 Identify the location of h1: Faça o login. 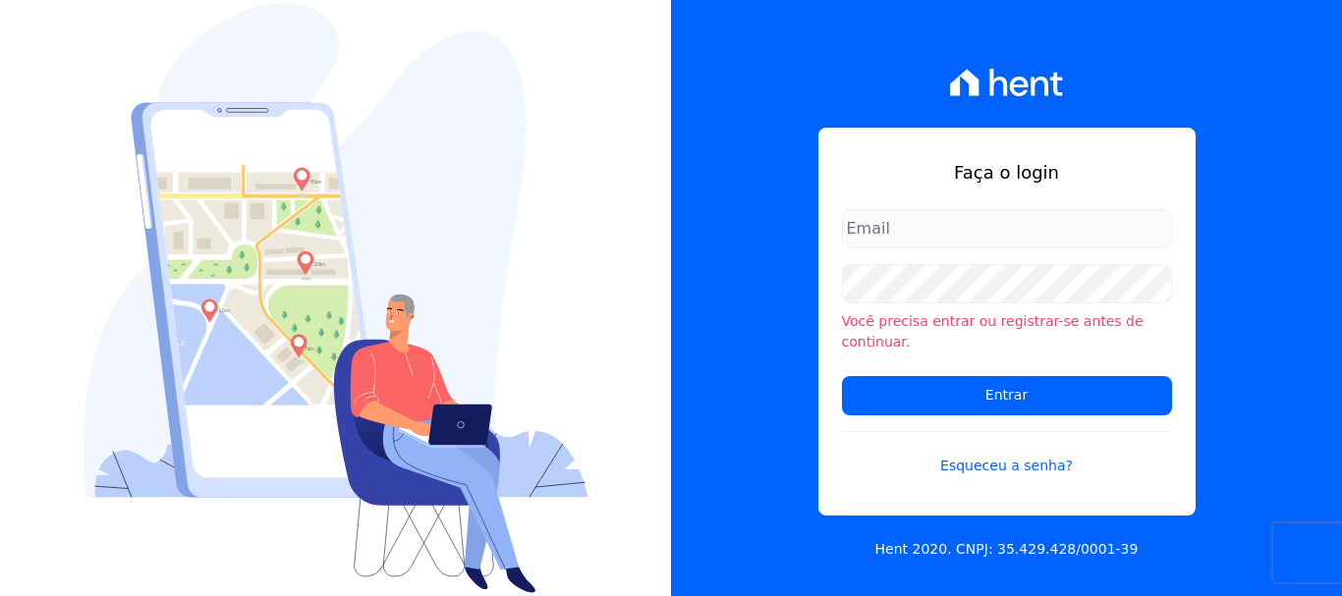
(1007, 172).